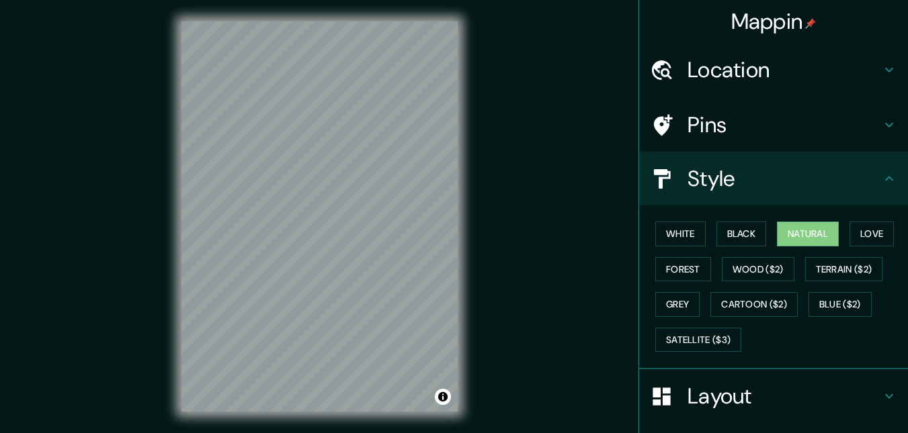 The image size is (908, 433). What do you see at coordinates (784, 179) in the screenshot?
I see `h4: Style` at bounding box center [784, 179].